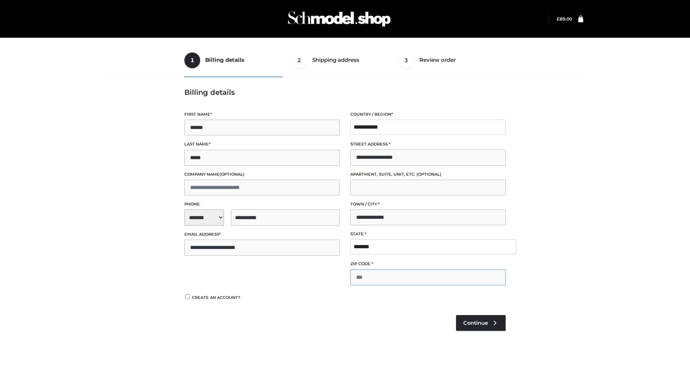 Image resolution: width=690 pixels, height=388 pixels. I want to click on label: Company name, so click(262, 174).